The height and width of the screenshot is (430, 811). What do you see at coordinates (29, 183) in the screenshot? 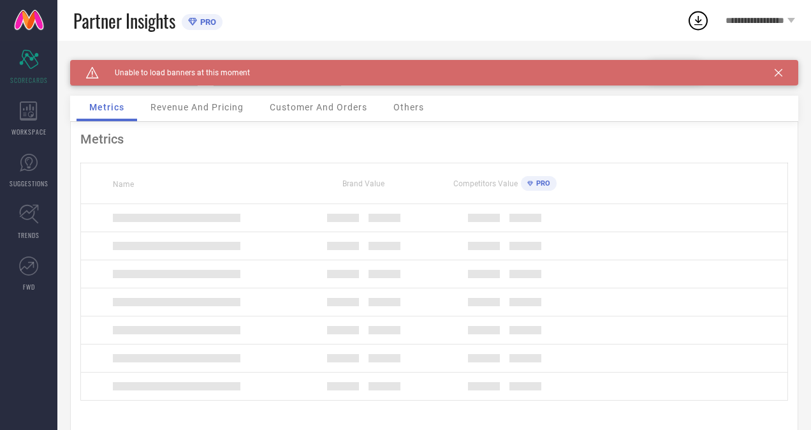
I see `span: SUGGESTIONS` at bounding box center [29, 183].